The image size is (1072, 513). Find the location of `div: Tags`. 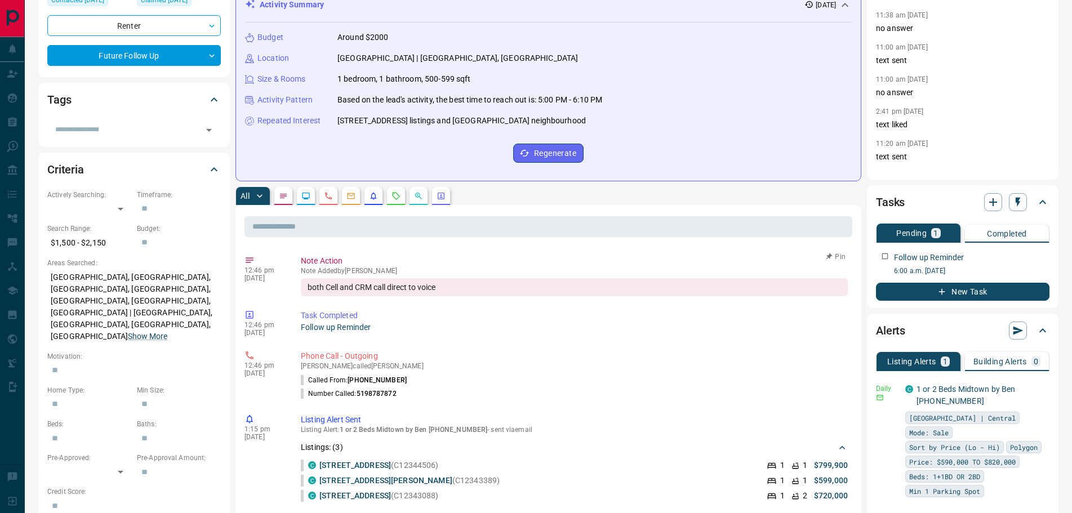

div: Tags is located at coordinates (134, 100).